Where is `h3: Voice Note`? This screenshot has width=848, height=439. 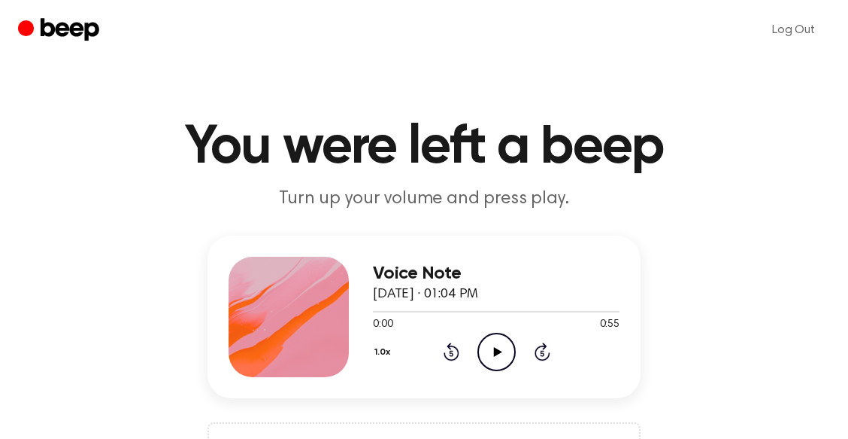
h3: Voice Note is located at coordinates (496, 273).